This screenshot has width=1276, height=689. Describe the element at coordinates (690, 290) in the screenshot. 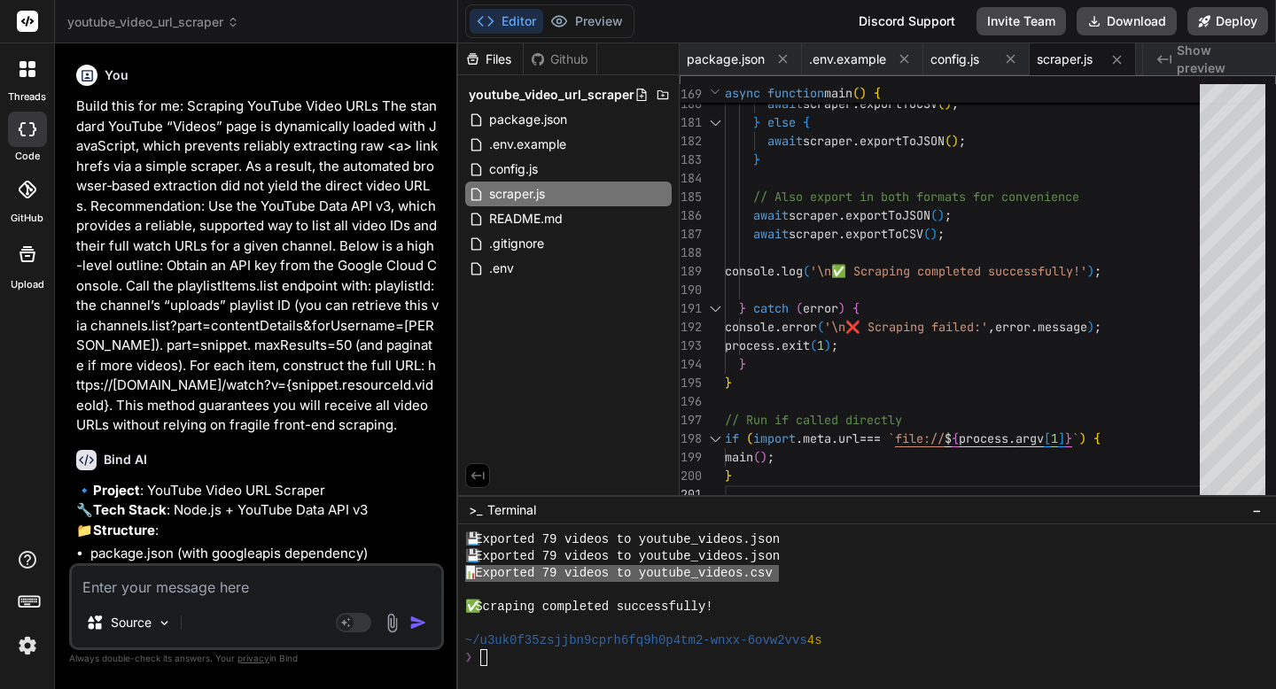

I see `div: 190` at that location.